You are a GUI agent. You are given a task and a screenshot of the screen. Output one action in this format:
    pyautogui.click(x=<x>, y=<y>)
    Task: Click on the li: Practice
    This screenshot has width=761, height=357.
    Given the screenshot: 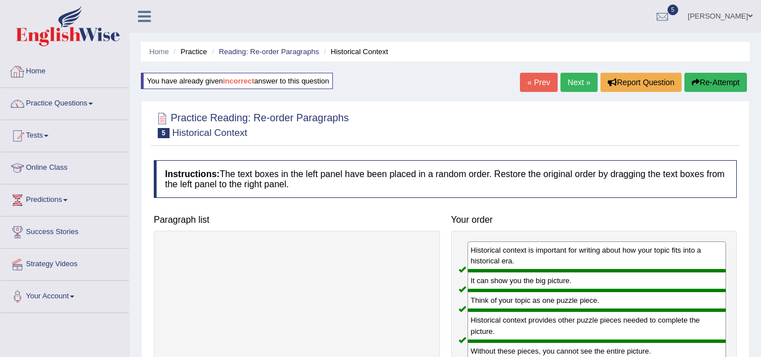 What is the action you would take?
    pyautogui.click(x=189, y=51)
    